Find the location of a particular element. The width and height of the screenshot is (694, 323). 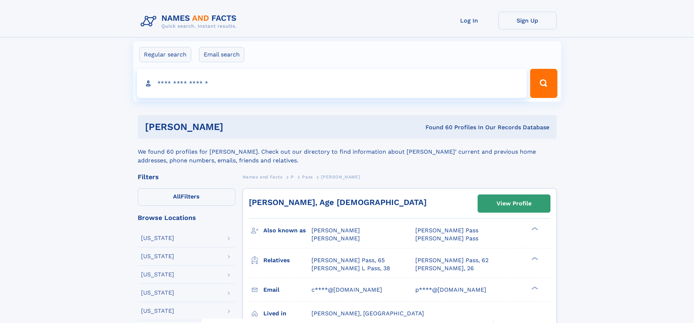

img: Logo Names and Facts is located at coordinates (190, 21).